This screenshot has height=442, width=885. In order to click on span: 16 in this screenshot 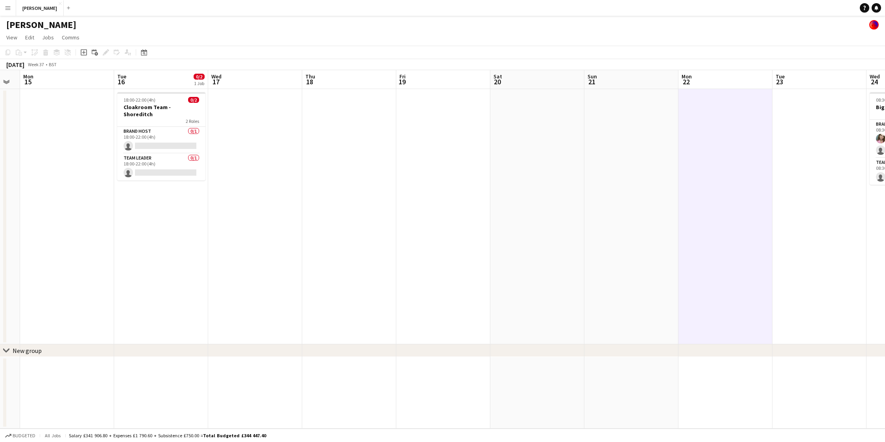, I will do `click(121, 81)`.